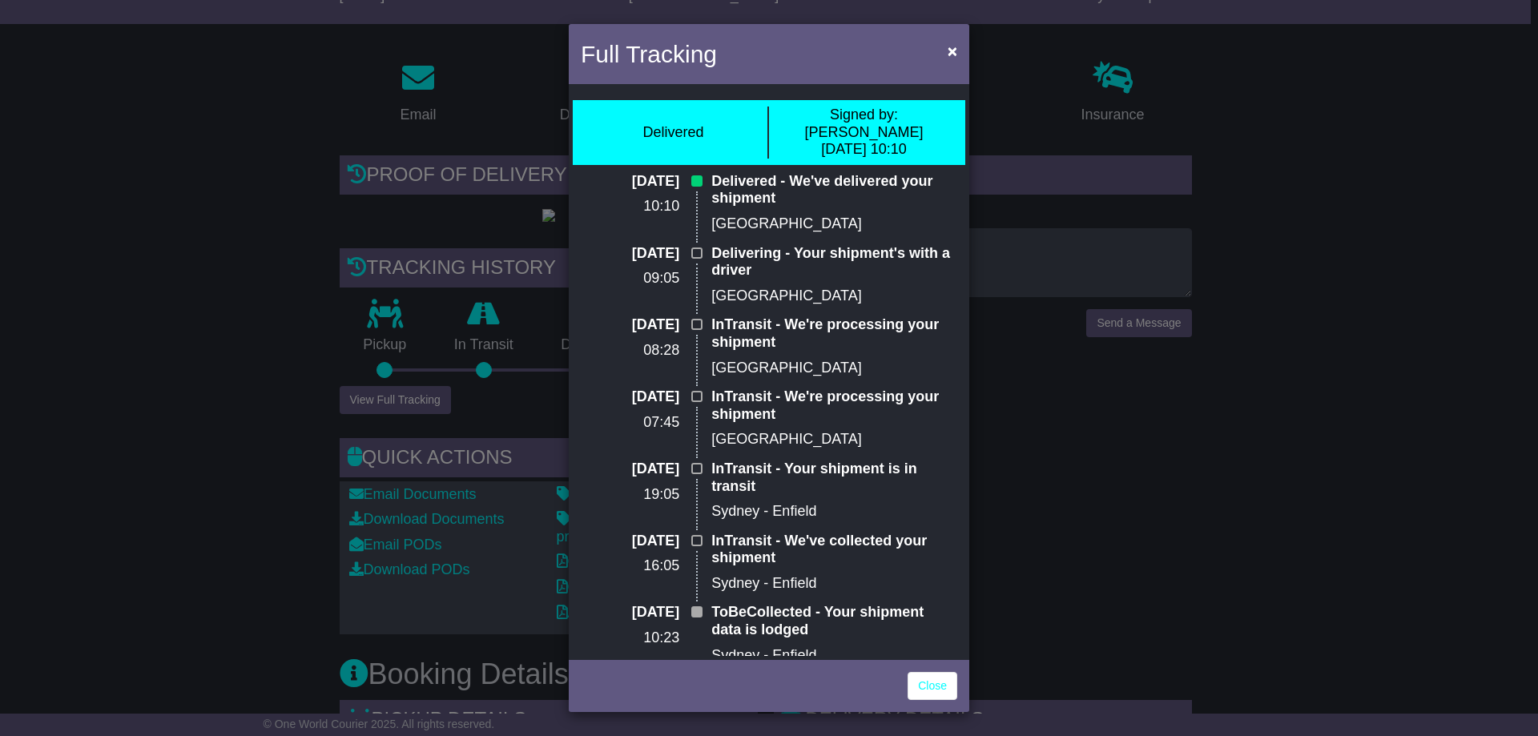  Describe the element at coordinates (630, 423) in the screenshot. I see `p: 07:45` at that location.